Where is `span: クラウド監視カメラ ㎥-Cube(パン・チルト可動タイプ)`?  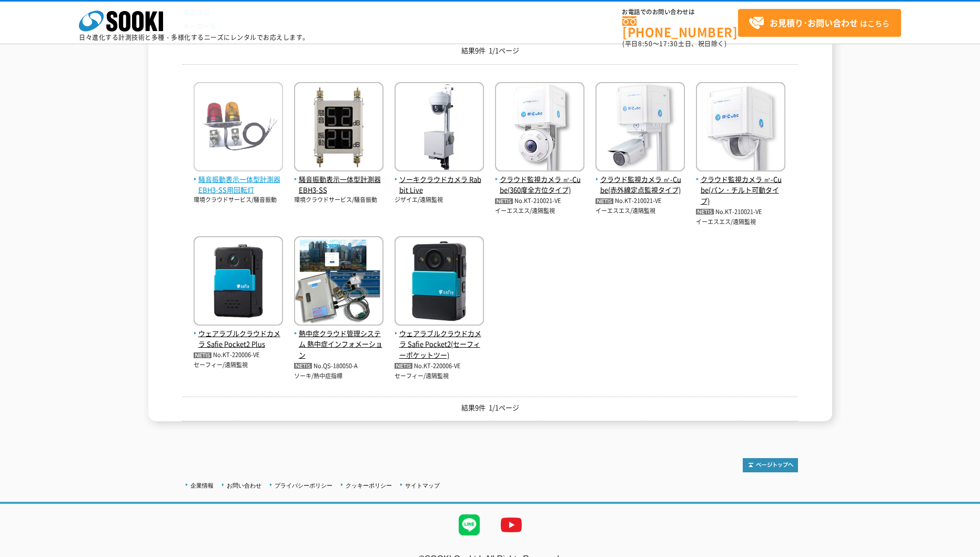 span: クラウド監視カメラ ㎥-Cube(パン・チルト可動タイプ) is located at coordinates (740, 190).